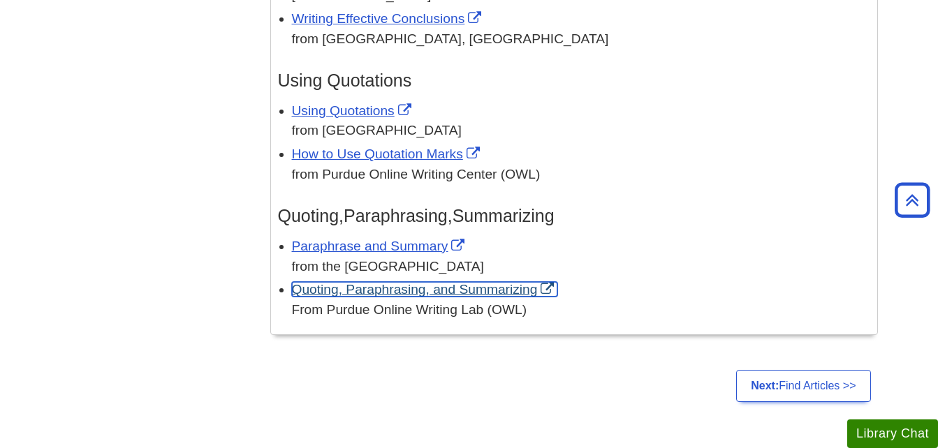 This screenshot has height=448, width=938. Describe the element at coordinates (912, 200) in the screenshot. I see `a: Back to Top` at that location.